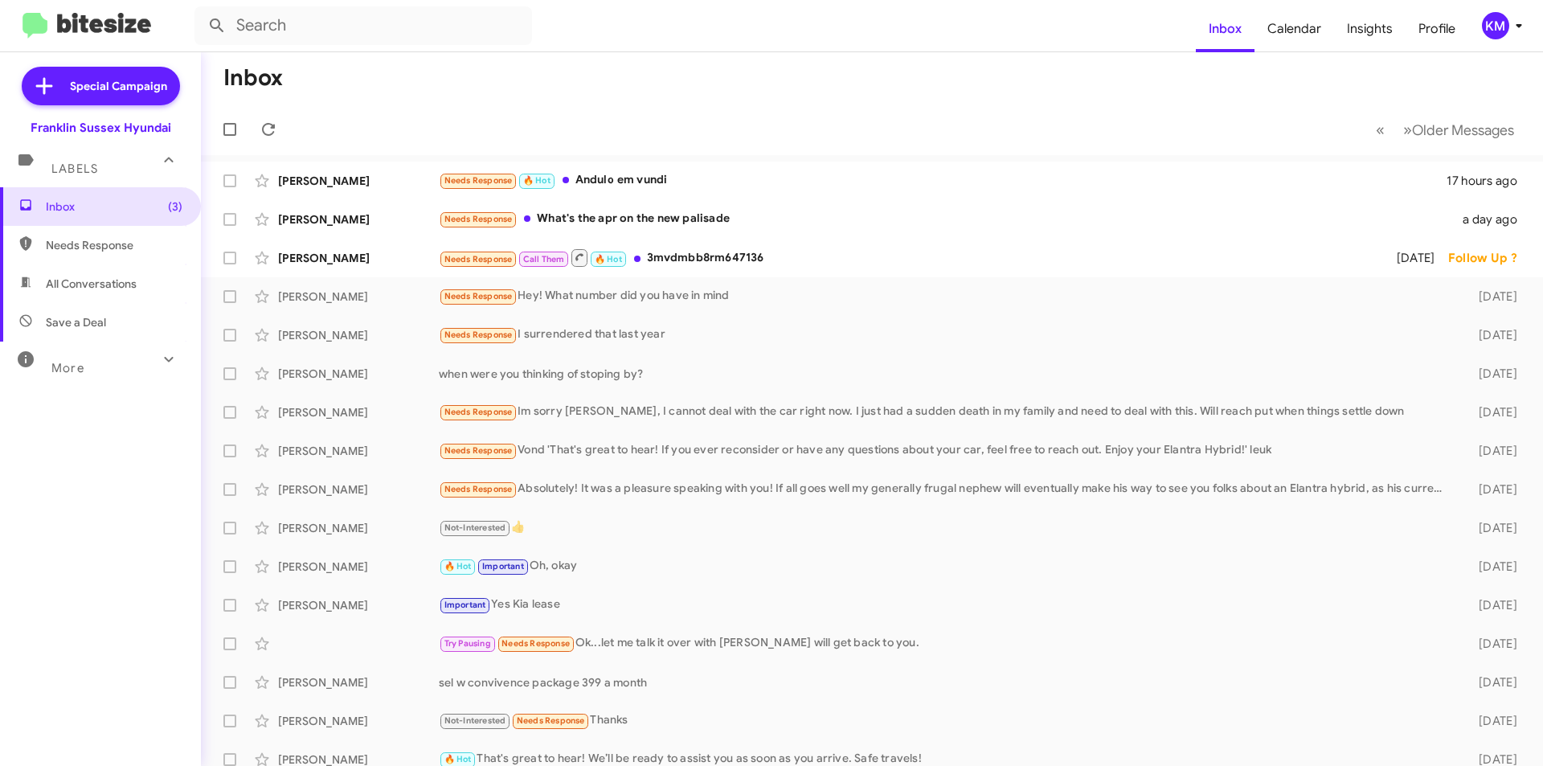 The image size is (1543, 766). I want to click on span: Profile, so click(1437, 29).